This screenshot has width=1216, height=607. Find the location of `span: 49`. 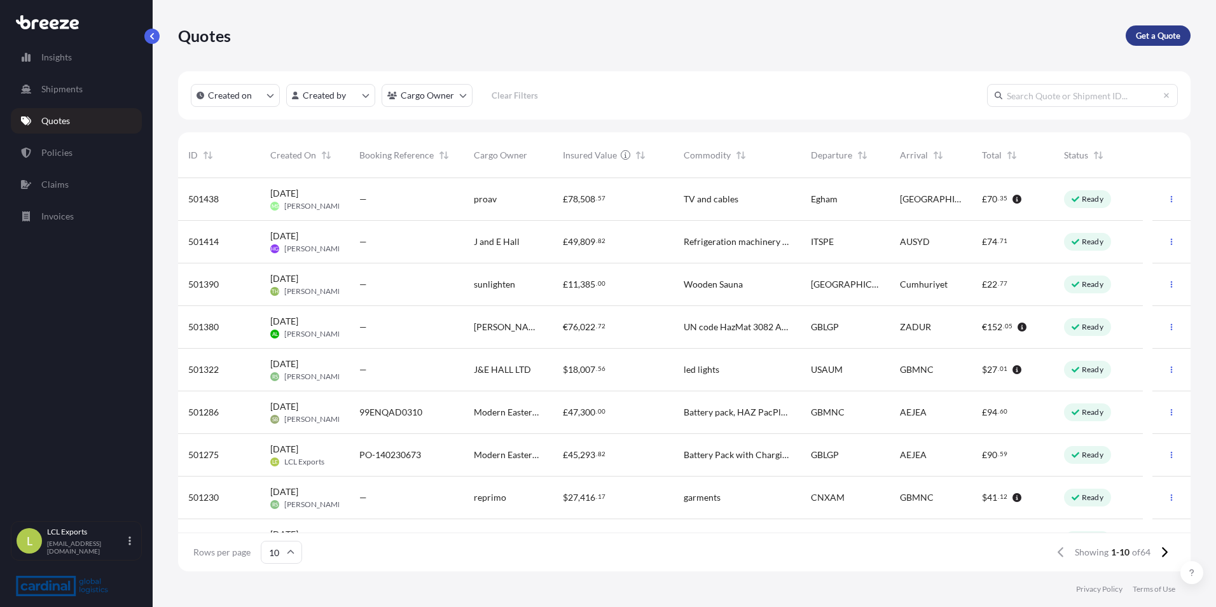

span: 49 is located at coordinates (573, 242).